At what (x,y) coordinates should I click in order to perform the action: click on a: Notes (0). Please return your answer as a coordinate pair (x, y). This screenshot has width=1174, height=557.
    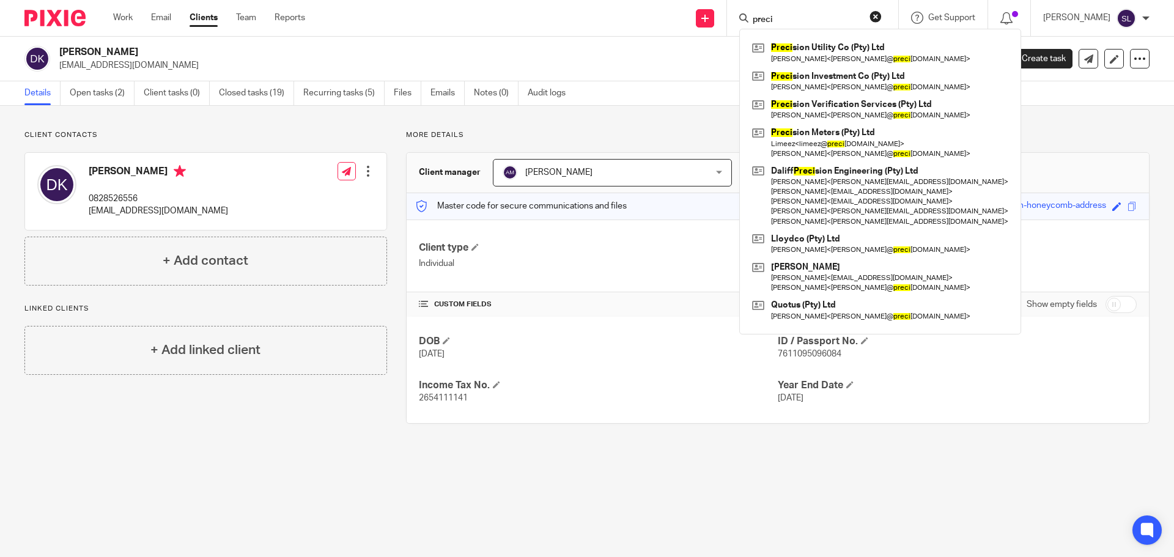
    Looking at the image, I should click on (496, 93).